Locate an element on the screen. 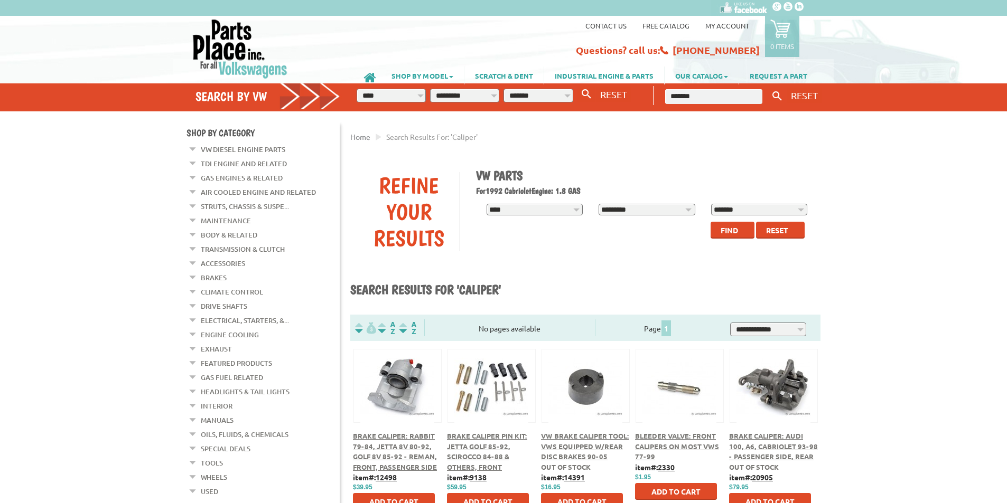 The width and height of the screenshot is (1007, 503). img: Parts Place Inc! is located at coordinates (240, 49).